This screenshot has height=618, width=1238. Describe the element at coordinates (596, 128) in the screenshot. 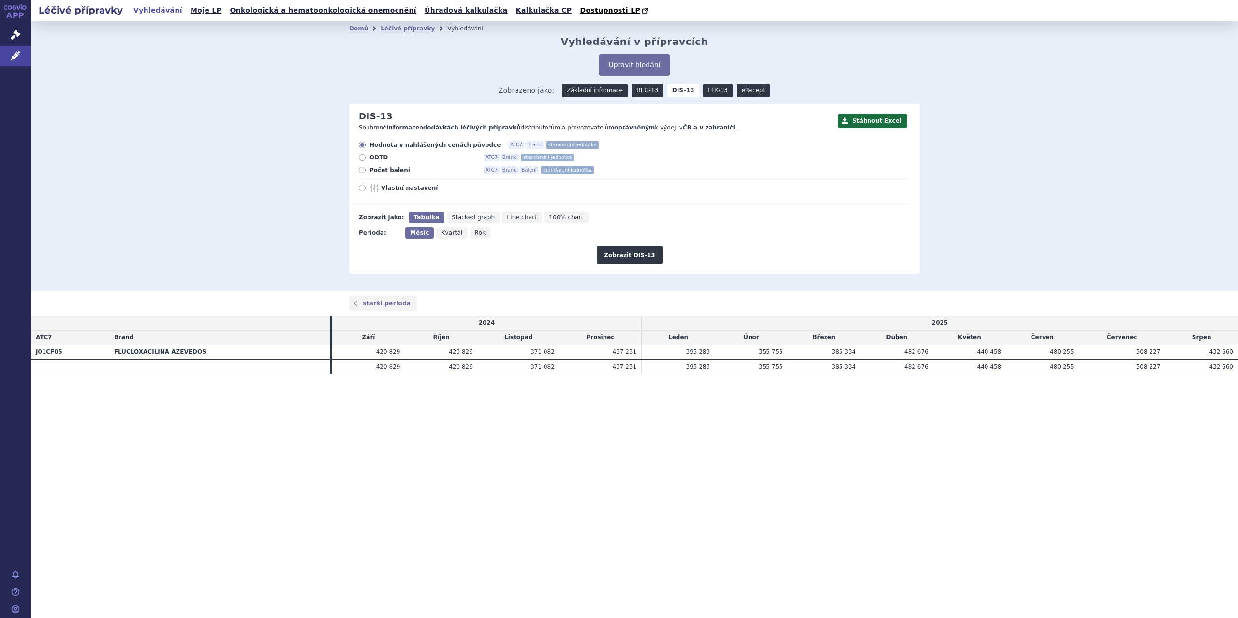

I see `p: Souhrnné o distributorům a provozovatelům k výdeji v .` at that location.